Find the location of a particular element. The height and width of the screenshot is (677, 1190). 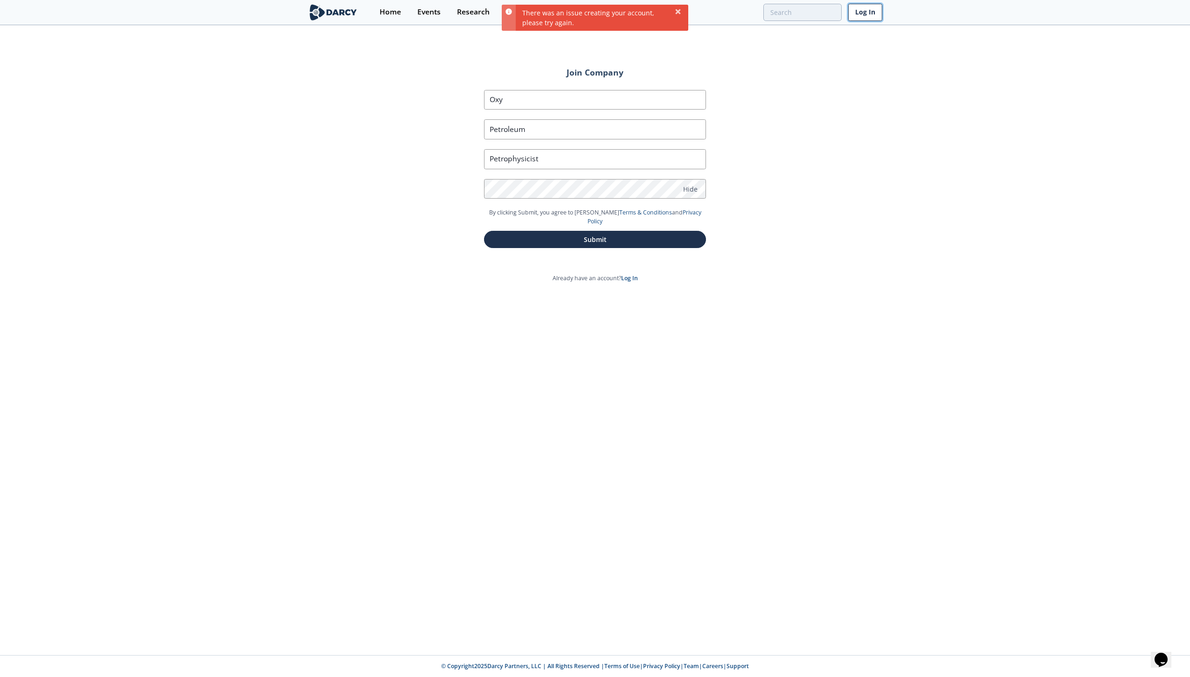

input: First Name is located at coordinates (595, 100).